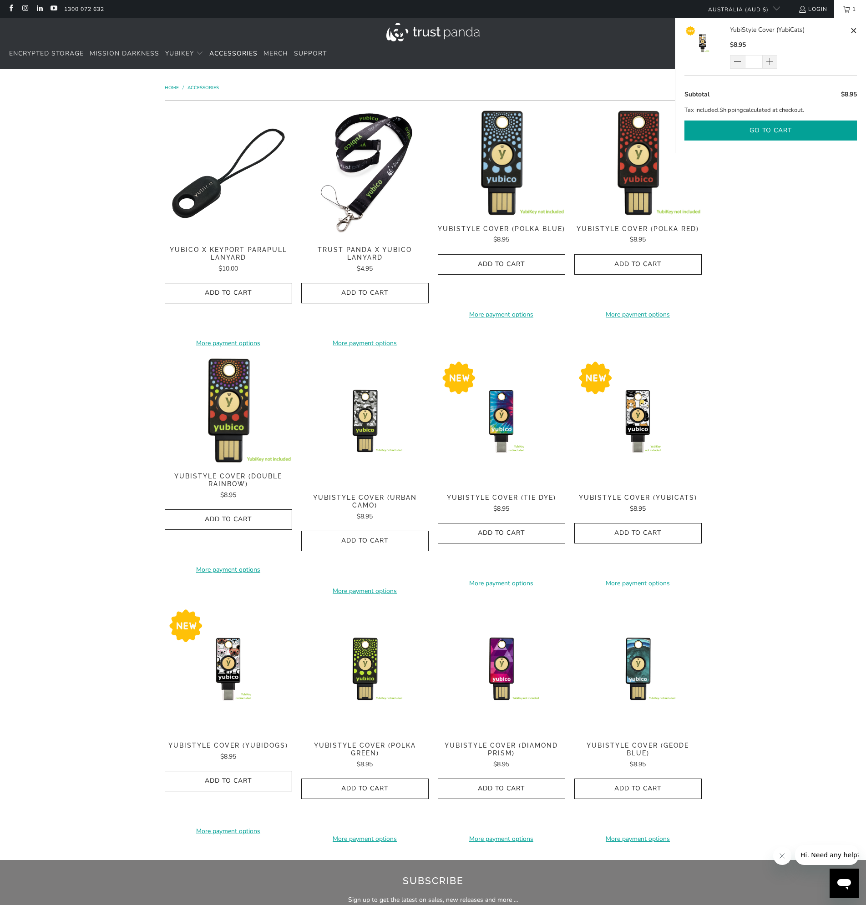  I want to click on a: Trust Panda Australia on YouTube, so click(53, 9).